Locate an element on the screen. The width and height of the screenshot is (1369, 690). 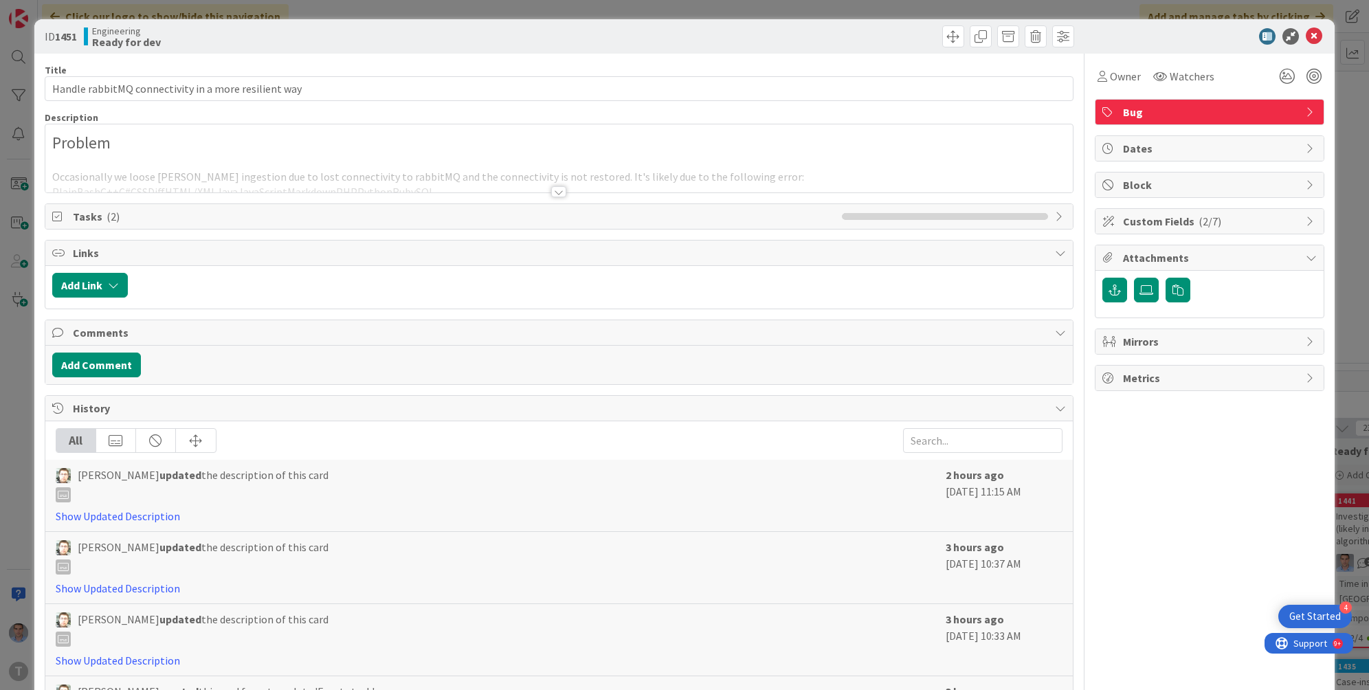
span: Tasks is located at coordinates (454, 216).